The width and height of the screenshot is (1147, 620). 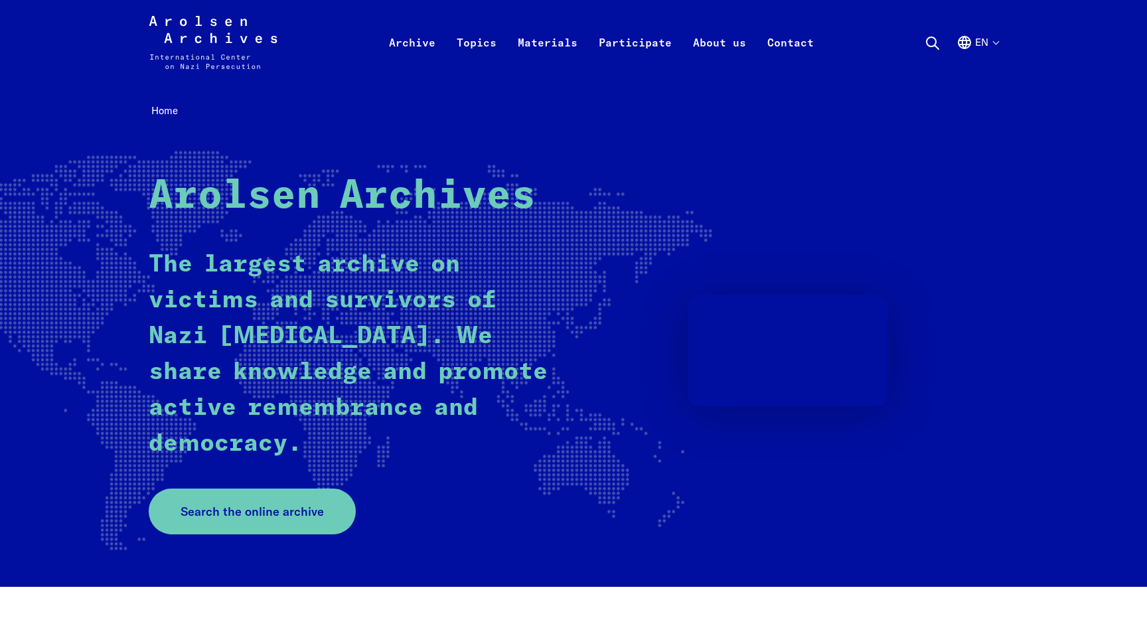 What do you see at coordinates (476, 58) in the screenshot?
I see `a: Topics` at bounding box center [476, 58].